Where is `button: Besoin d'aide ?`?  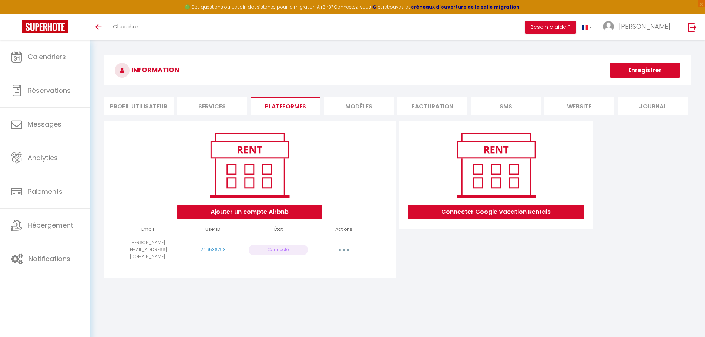
button: Besoin d'aide ? is located at coordinates (550, 27).